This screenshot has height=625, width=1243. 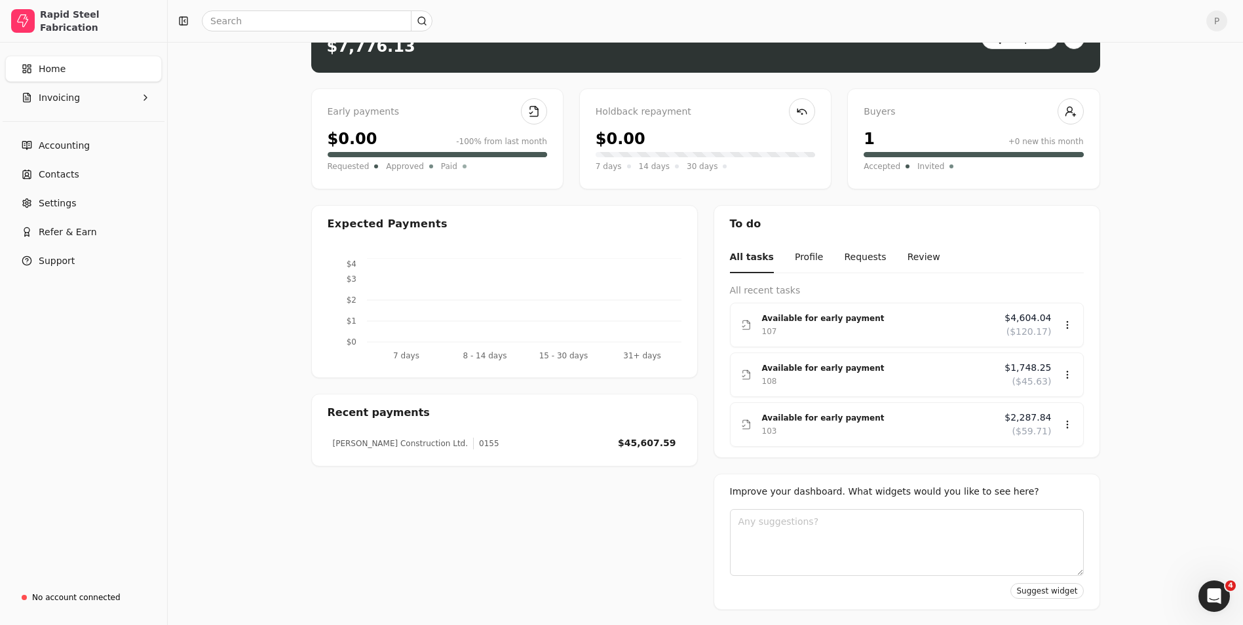 I want to click on span: $4,604.04, so click(x=1028, y=318).